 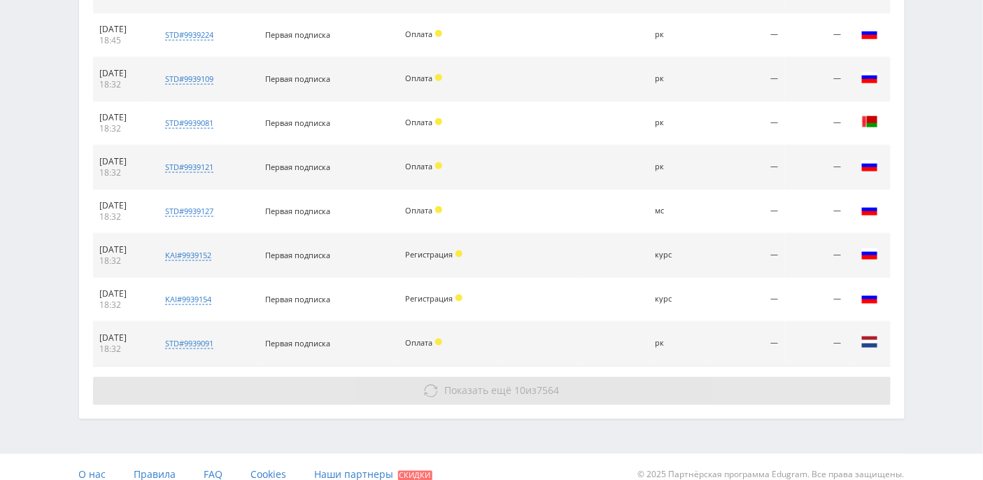 I want to click on img: blr.png, so click(x=869, y=122).